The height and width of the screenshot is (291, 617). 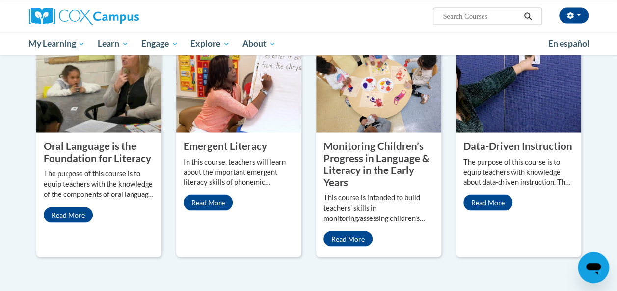 I want to click on a: About, so click(x=259, y=44).